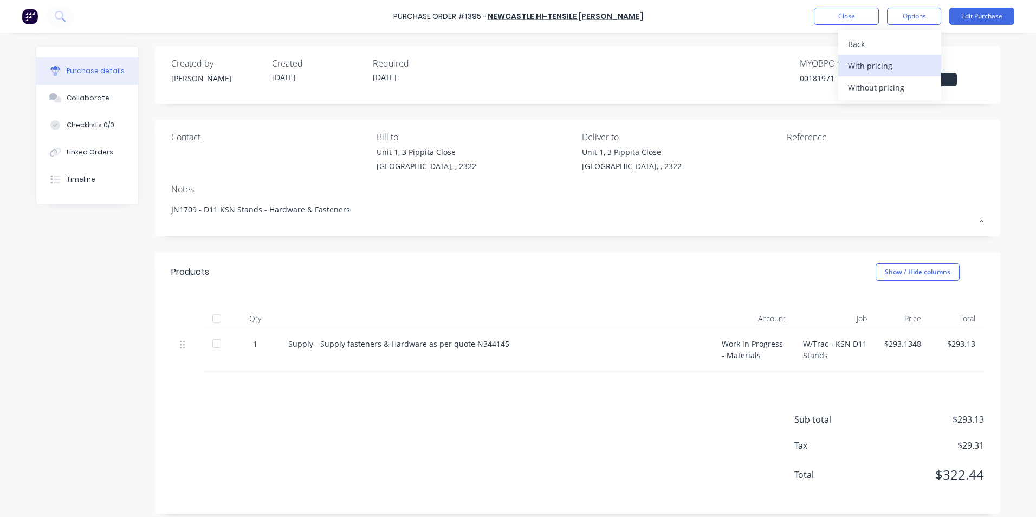 The width and height of the screenshot is (1036, 517). I want to click on div: Account, so click(754, 319).